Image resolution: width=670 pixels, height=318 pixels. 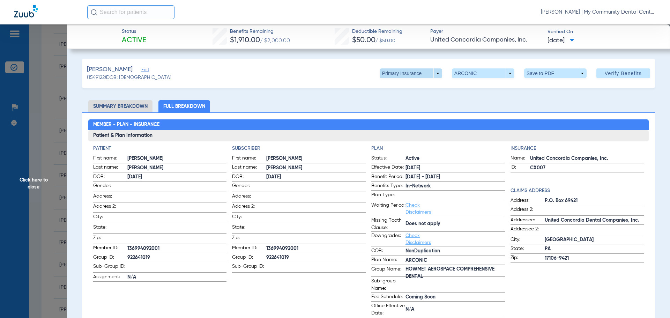 What do you see at coordinates (587, 168) in the screenshot?
I see `span: CX007` at bounding box center [587, 168].